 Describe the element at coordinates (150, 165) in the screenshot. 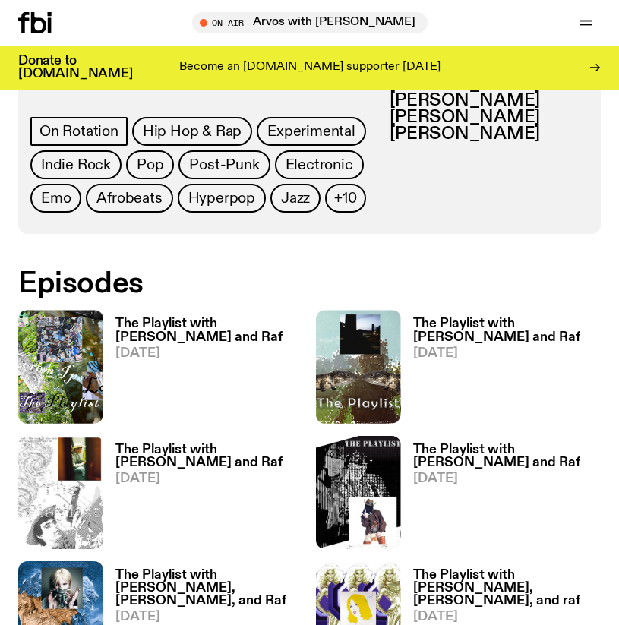

I see `a: Pop` at that location.